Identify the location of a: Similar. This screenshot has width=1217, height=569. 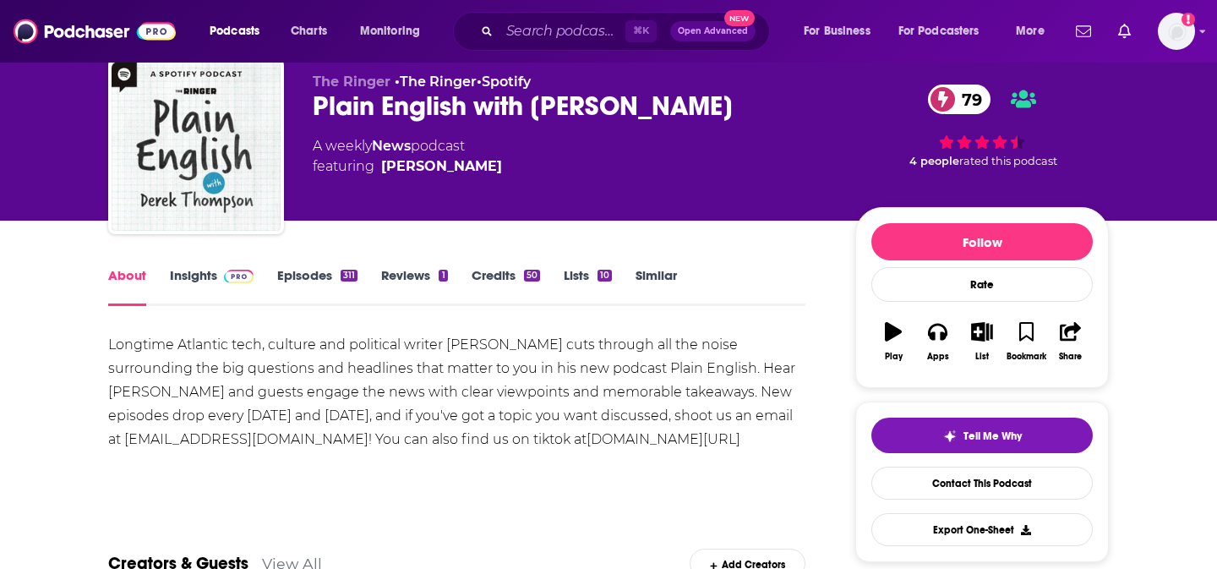
(656, 286).